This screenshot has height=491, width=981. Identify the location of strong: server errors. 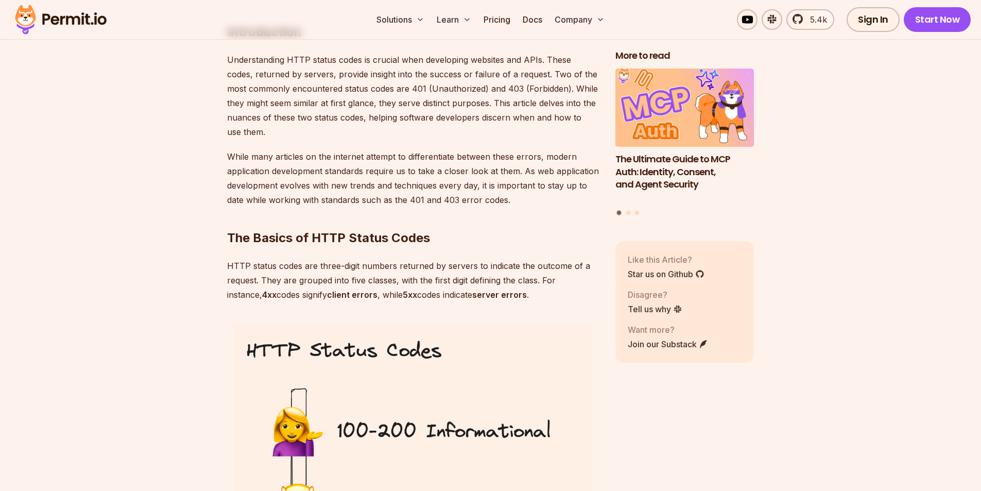
(499, 294).